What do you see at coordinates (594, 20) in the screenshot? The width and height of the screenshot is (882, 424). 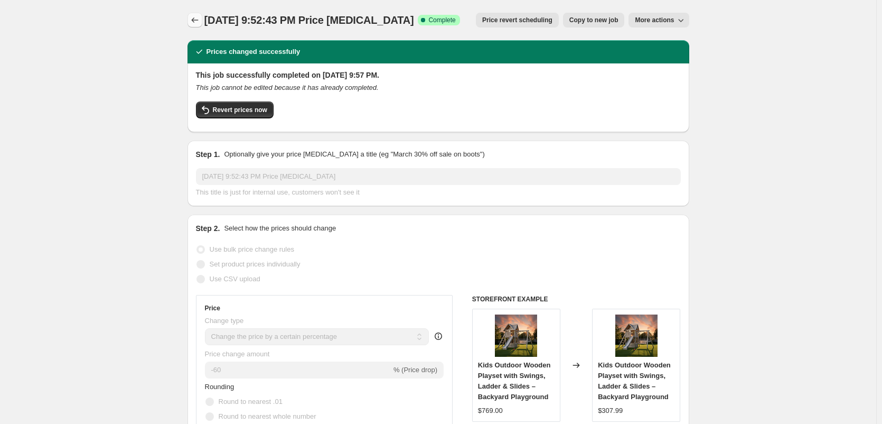 I see `span: Copy to new job` at bounding box center [594, 20].